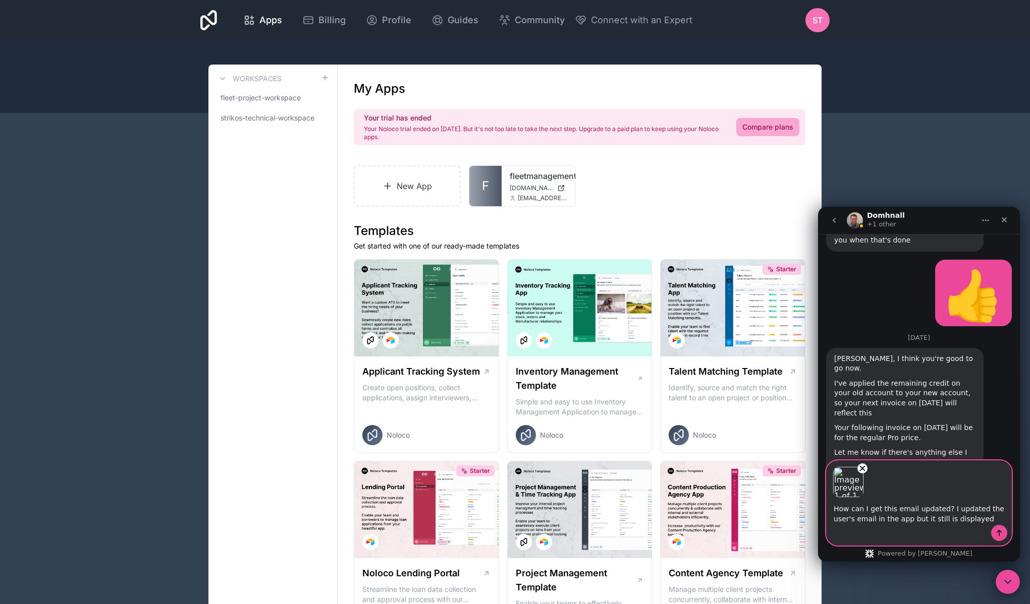 This screenshot has height=604, width=1030. I want to click on textarea: Message…, so click(101, 305).